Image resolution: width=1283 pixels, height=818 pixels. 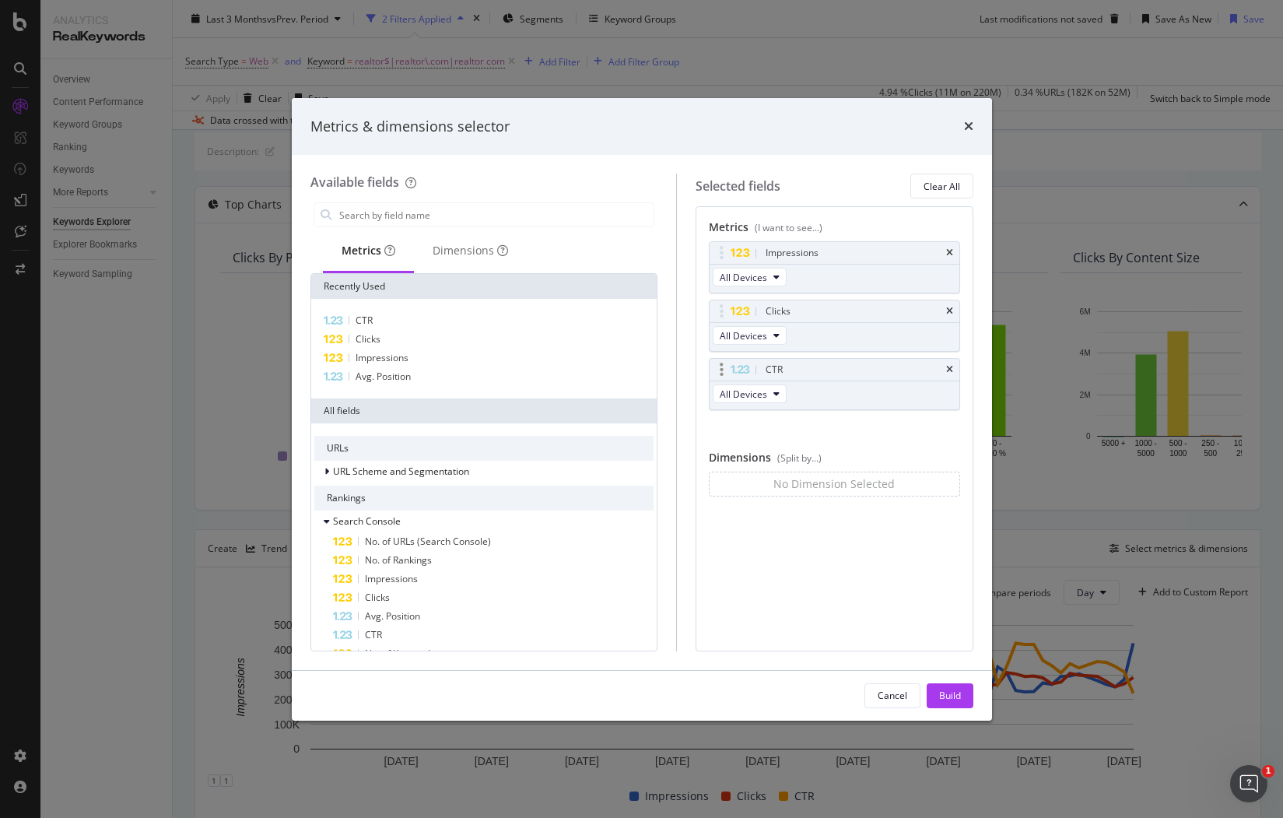 What do you see at coordinates (834, 267) in the screenshot?
I see `div: ImpressionstimesAll Devices` at bounding box center [834, 267].